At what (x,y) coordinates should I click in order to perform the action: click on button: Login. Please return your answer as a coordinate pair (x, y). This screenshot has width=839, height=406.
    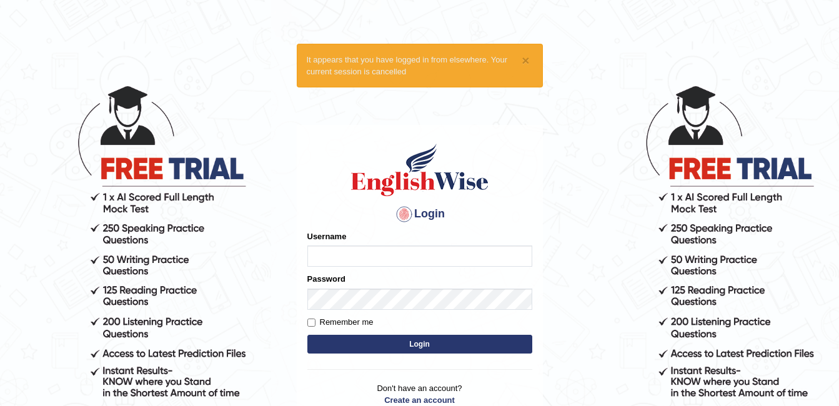
    Looking at the image, I should click on (420, 344).